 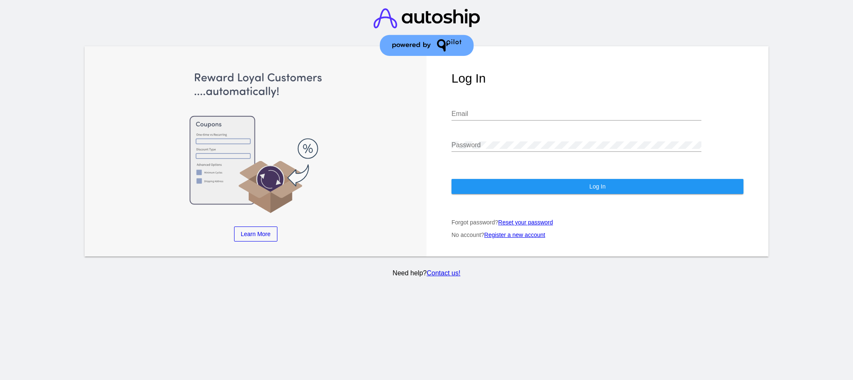 I want to click on a: Contact us!, so click(x=443, y=272).